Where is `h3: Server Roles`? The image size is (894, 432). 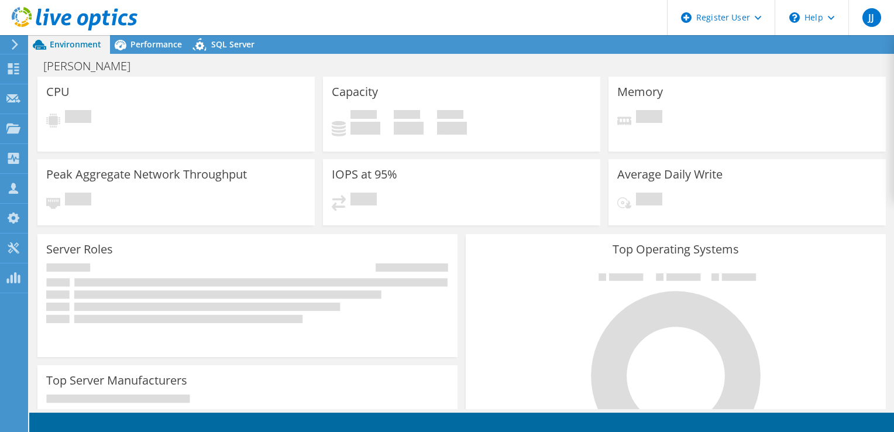 h3: Server Roles is located at coordinates (80, 249).